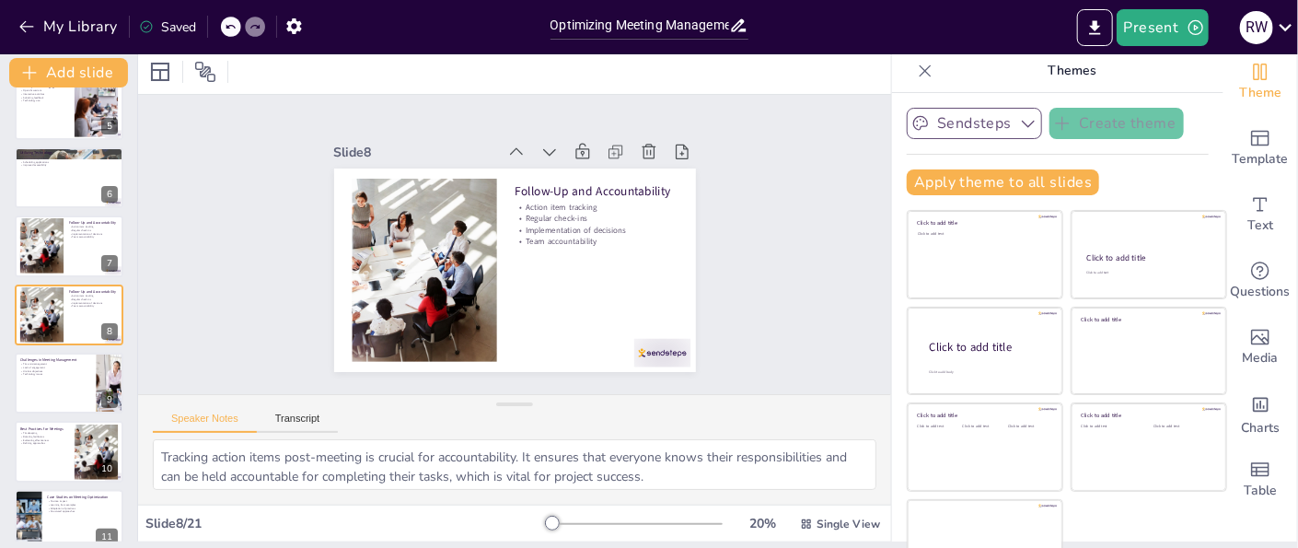 The height and width of the screenshot is (548, 1298). I want to click on div: Saved, so click(168, 27).